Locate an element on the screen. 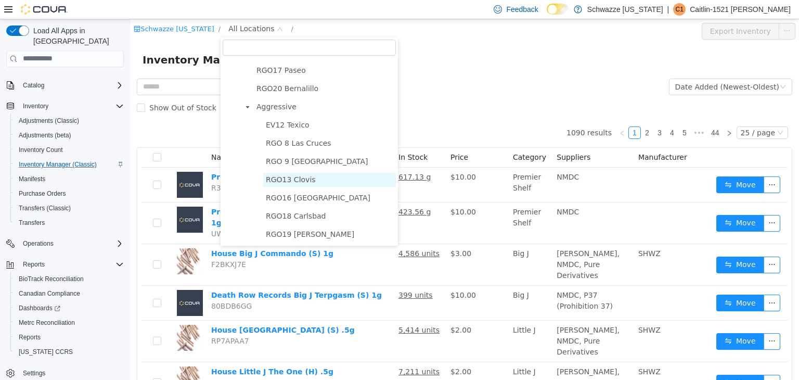 The height and width of the screenshot is (380, 799). span: RGO18 Carlsbad is located at coordinates (199, 197).